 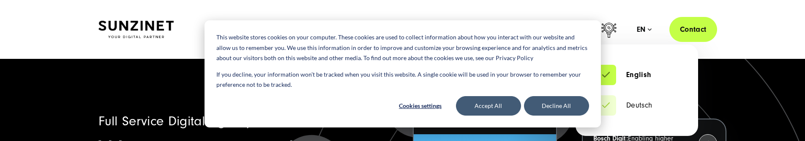 I want to click on span: Full Service Digital Agency, so click(x=175, y=121).